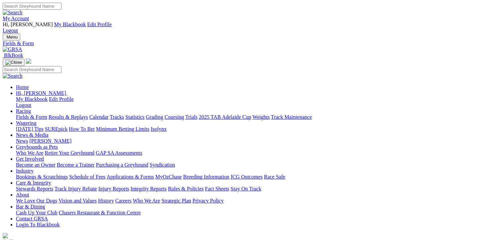  What do you see at coordinates (257, 213) in the screenshot?
I see `div: Bar & Dining` at bounding box center [257, 213].